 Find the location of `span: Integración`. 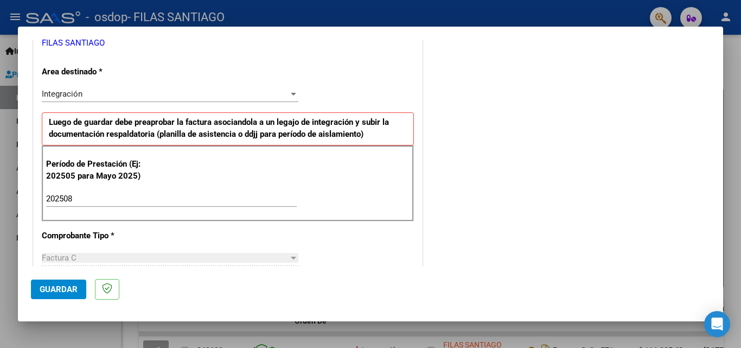

span: Integración is located at coordinates (62, 94).